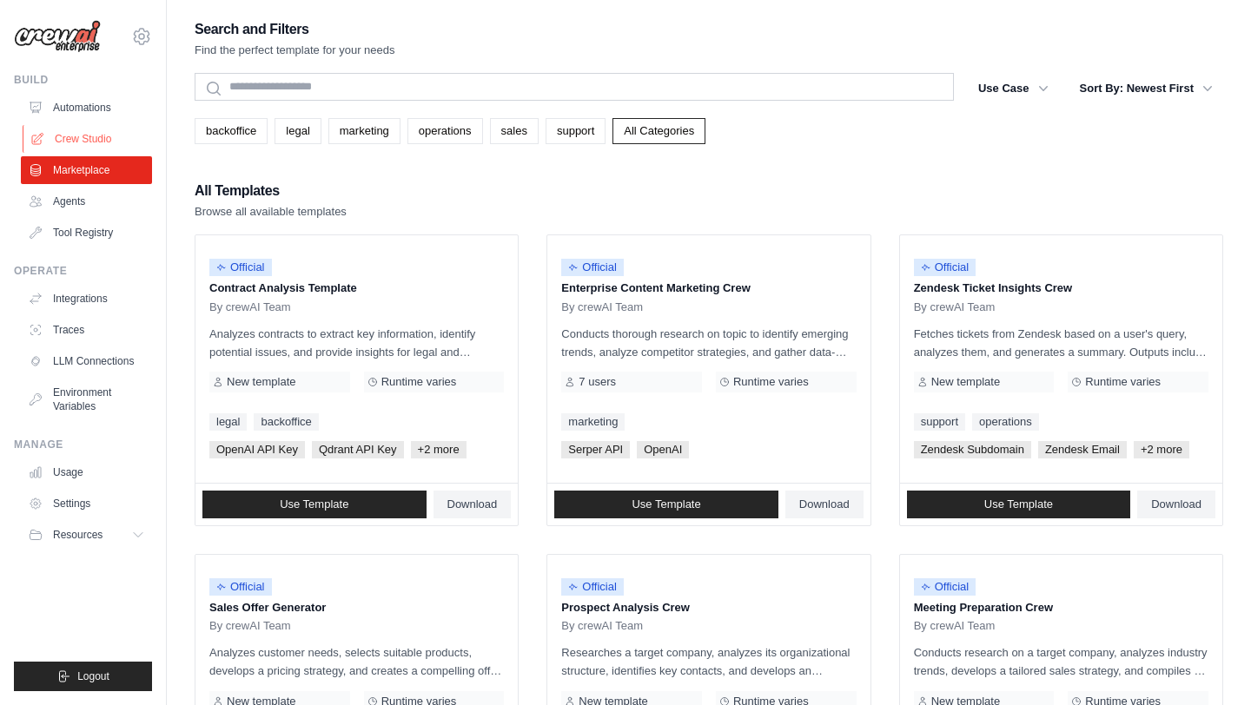  What do you see at coordinates (86, 361) in the screenshot?
I see `a: LLM Connections` at bounding box center [86, 361].